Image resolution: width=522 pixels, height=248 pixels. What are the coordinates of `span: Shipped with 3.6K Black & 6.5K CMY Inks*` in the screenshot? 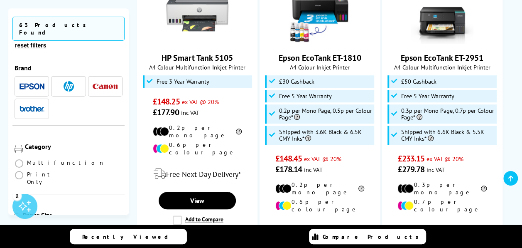 It's located at (325, 135).